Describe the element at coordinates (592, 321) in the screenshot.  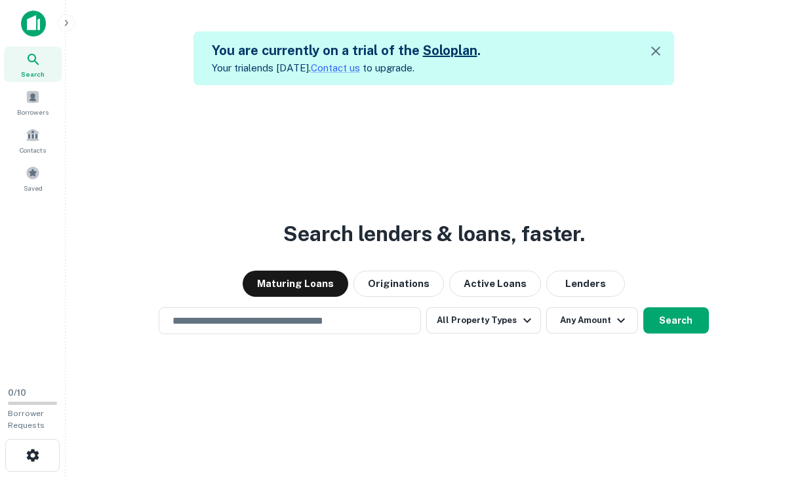
I see `button: Any Amount` at that location.